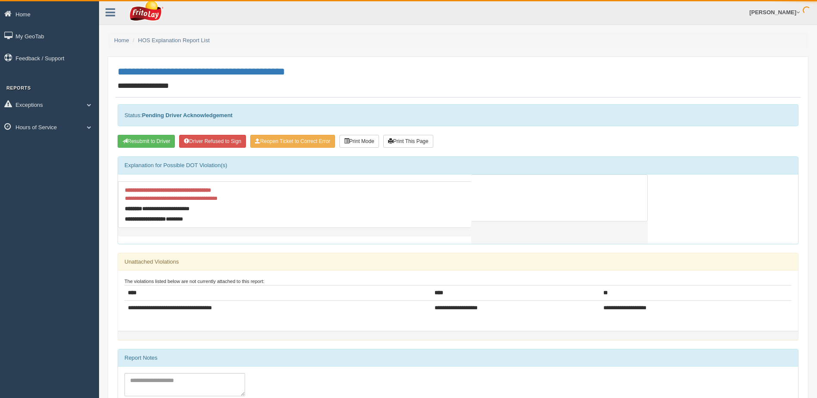 Image resolution: width=817 pixels, height=398 pixels. What do you see at coordinates (174, 40) in the screenshot?
I see `a: HOS Explanation Report List` at bounding box center [174, 40].